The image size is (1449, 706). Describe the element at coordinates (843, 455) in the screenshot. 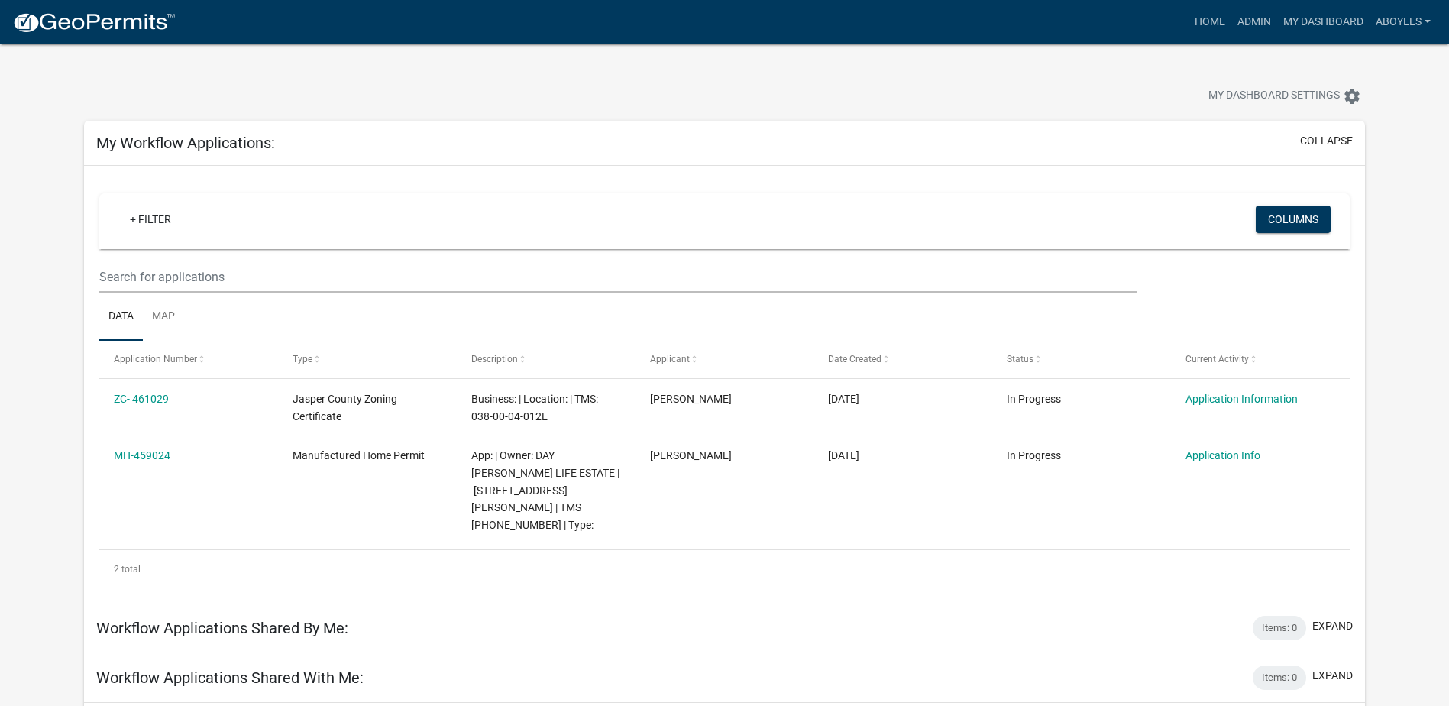

I see `span: 08/04/2025` at that location.